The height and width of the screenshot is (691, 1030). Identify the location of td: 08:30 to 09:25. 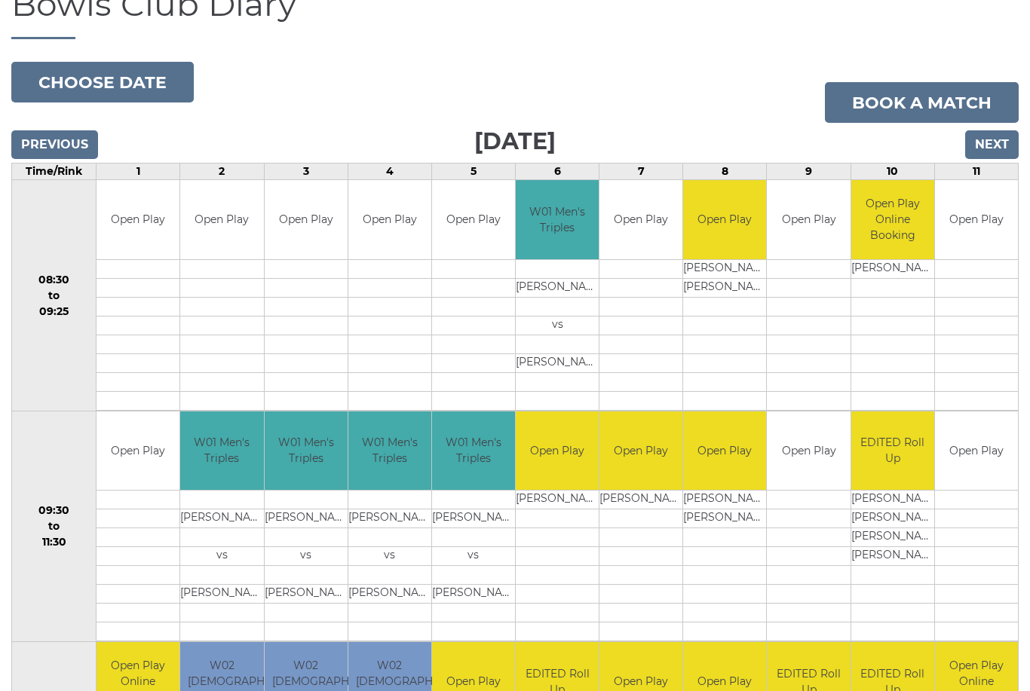
(54, 296).